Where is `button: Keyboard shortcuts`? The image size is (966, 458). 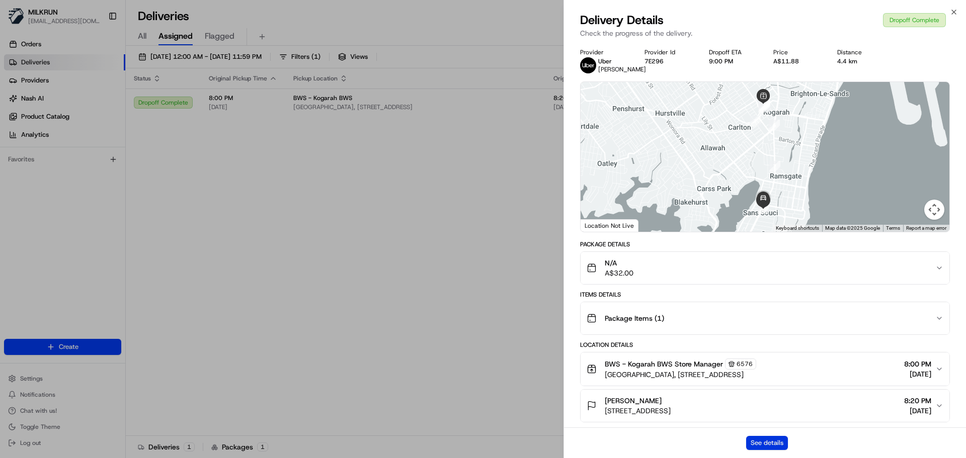 button: Keyboard shortcuts is located at coordinates (797, 228).